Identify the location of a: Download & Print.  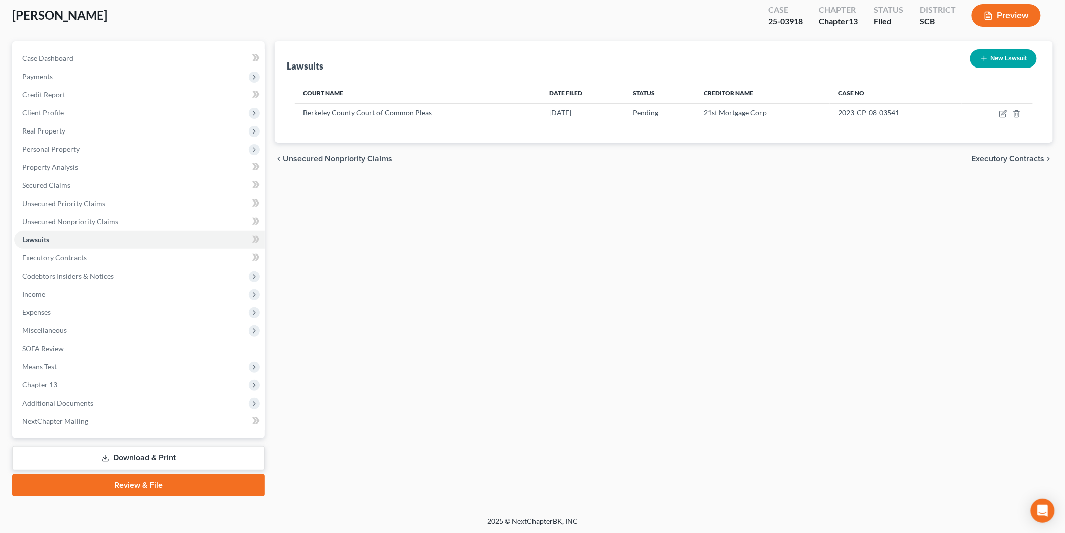
(138, 458).